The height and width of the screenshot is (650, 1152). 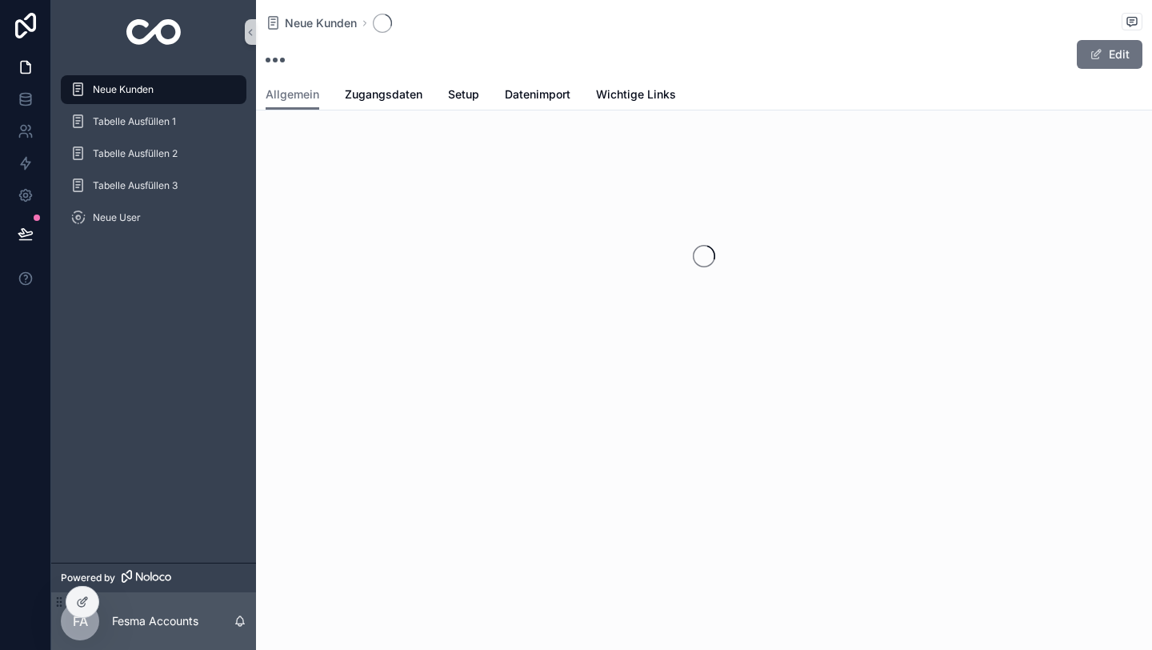 I want to click on button: Edit, so click(x=1110, y=54).